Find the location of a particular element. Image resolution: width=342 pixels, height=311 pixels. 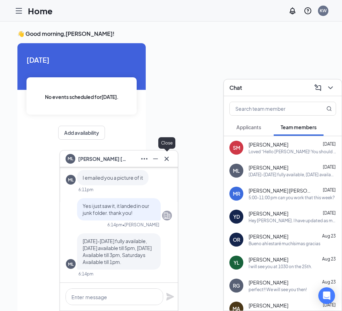

h1: Home is located at coordinates (40, 11).